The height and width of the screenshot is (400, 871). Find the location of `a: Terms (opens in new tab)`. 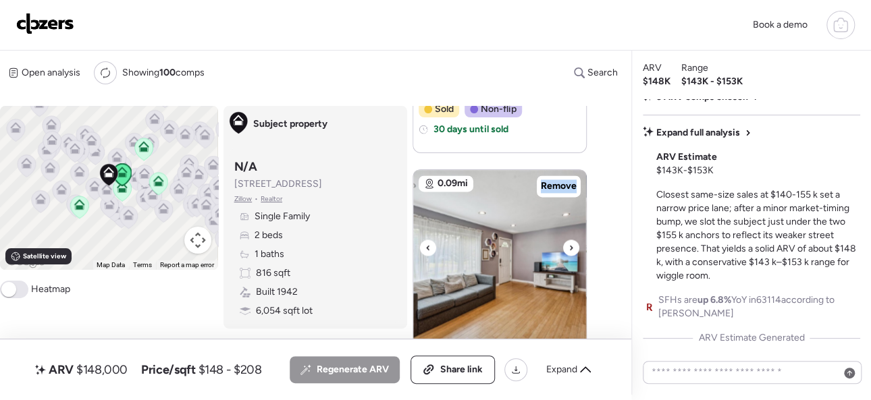

a: Terms (opens in new tab) is located at coordinates (142, 265).